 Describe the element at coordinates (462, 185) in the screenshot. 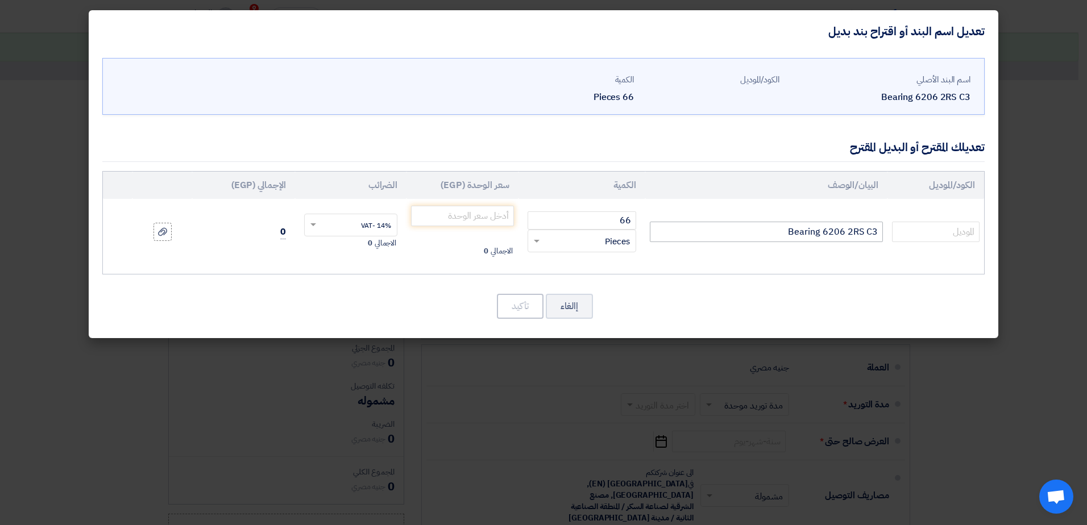

I see `th: سعر الوحدة (EGP)` at that location.